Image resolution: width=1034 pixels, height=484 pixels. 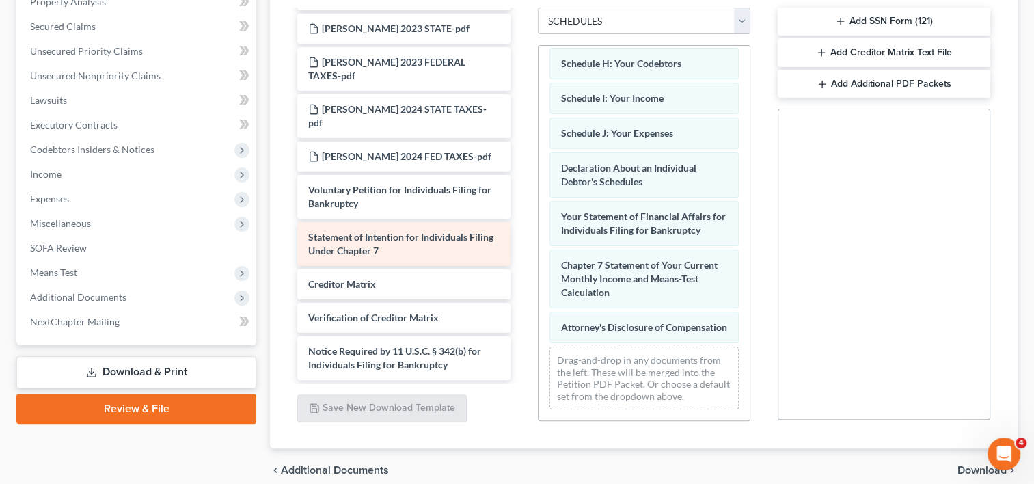 What do you see at coordinates (884, 53) in the screenshot?
I see `button: Add Creditor Matrix Text File` at bounding box center [884, 53].